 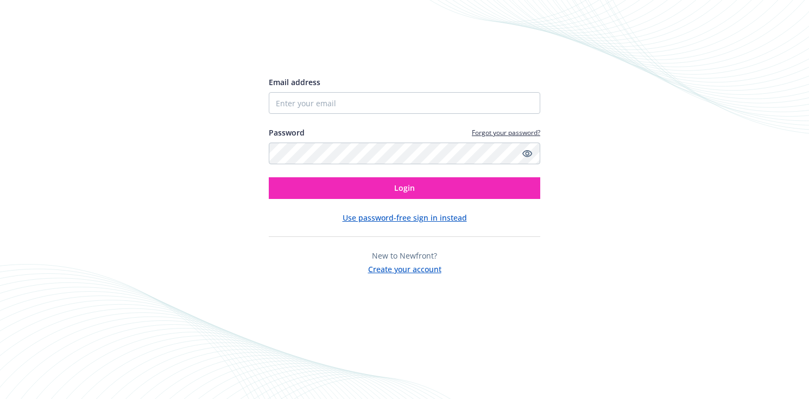 What do you see at coordinates (404, 103) in the screenshot?
I see `input: Enter your email` at bounding box center [404, 103].